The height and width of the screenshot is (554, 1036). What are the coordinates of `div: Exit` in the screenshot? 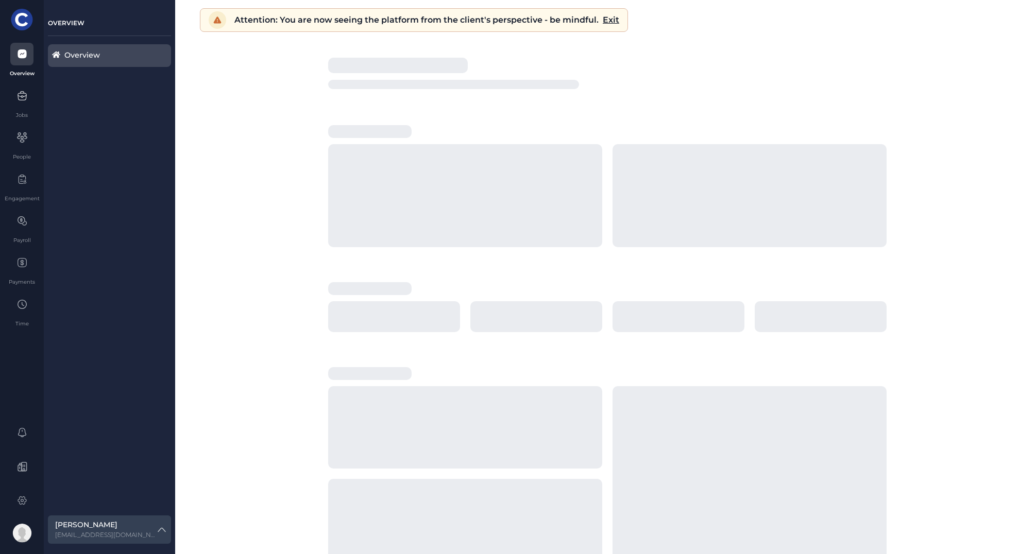 It's located at (611, 20).